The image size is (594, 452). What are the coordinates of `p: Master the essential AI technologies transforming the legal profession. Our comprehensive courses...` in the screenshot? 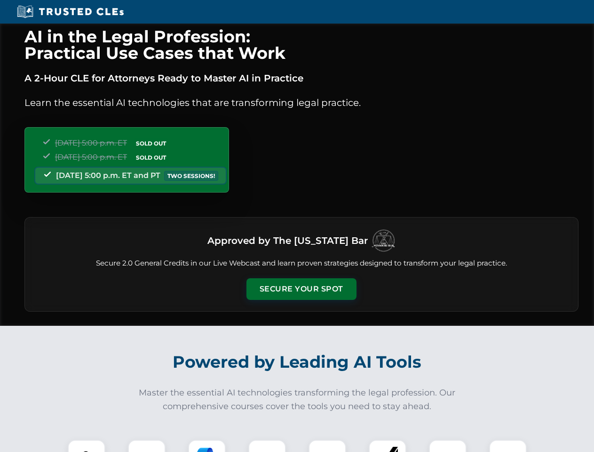 It's located at (297, 400).